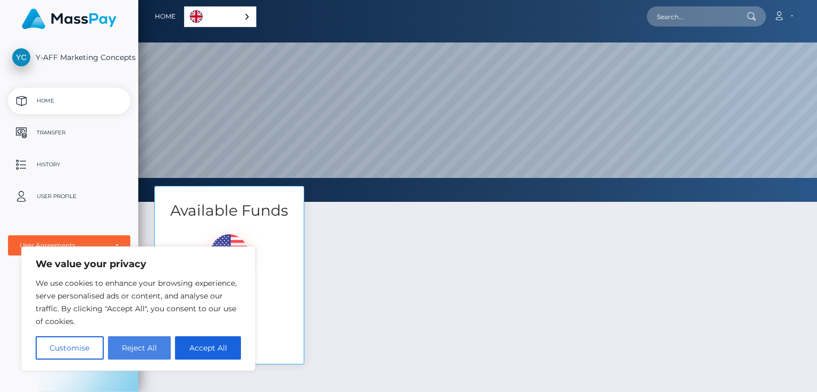  What do you see at coordinates (70, 348) in the screenshot?
I see `button: Customise` at bounding box center [70, 348].